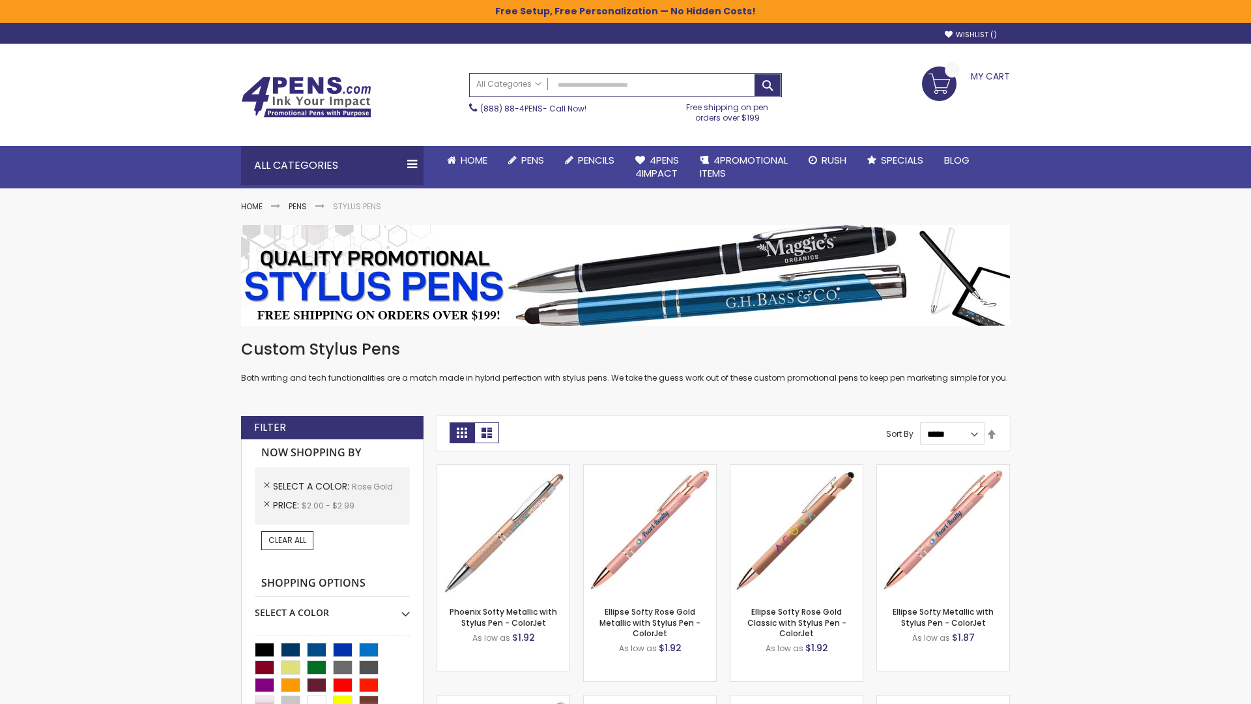 The height and width of the screenshot is (704, 1251). Describe the element at coordinates (532, 160) in the screenshot. I see `span: Pens` at that location.